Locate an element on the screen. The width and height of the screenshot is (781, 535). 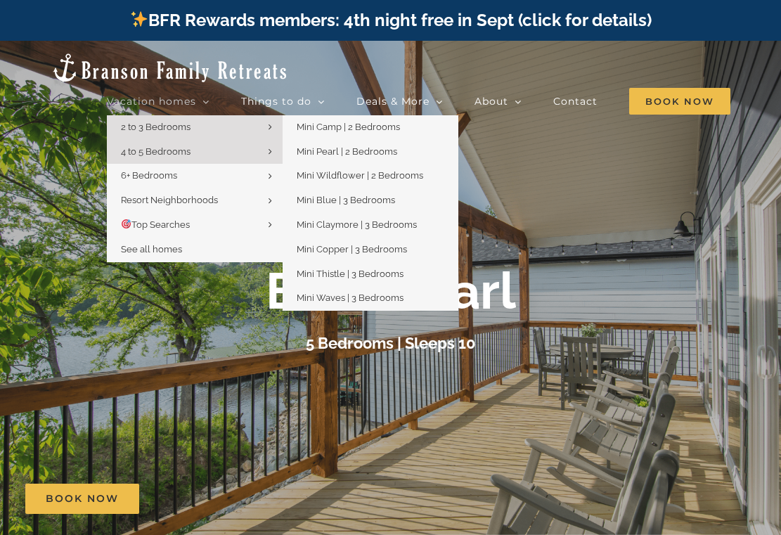
span: Mini Wildflower | 2 Bedrooms is located at coordinates (360, 175).